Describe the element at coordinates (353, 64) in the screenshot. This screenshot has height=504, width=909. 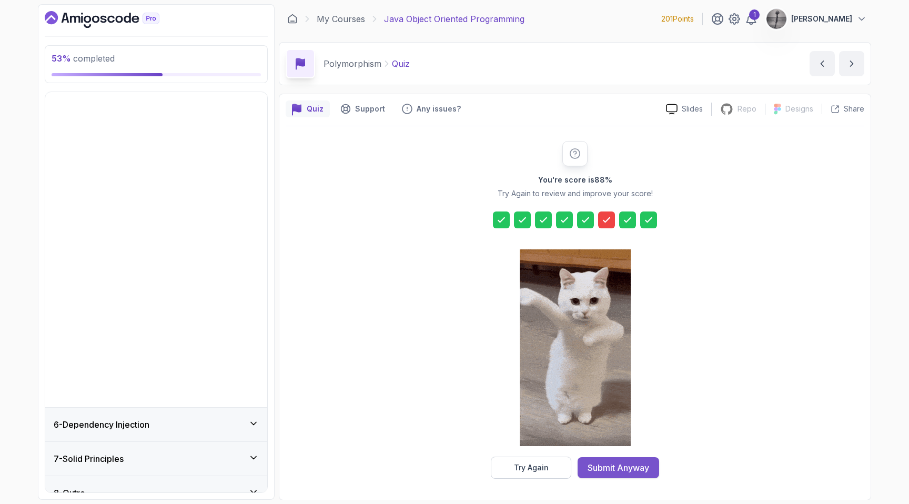
I see `p: Polymorphism` at that location.